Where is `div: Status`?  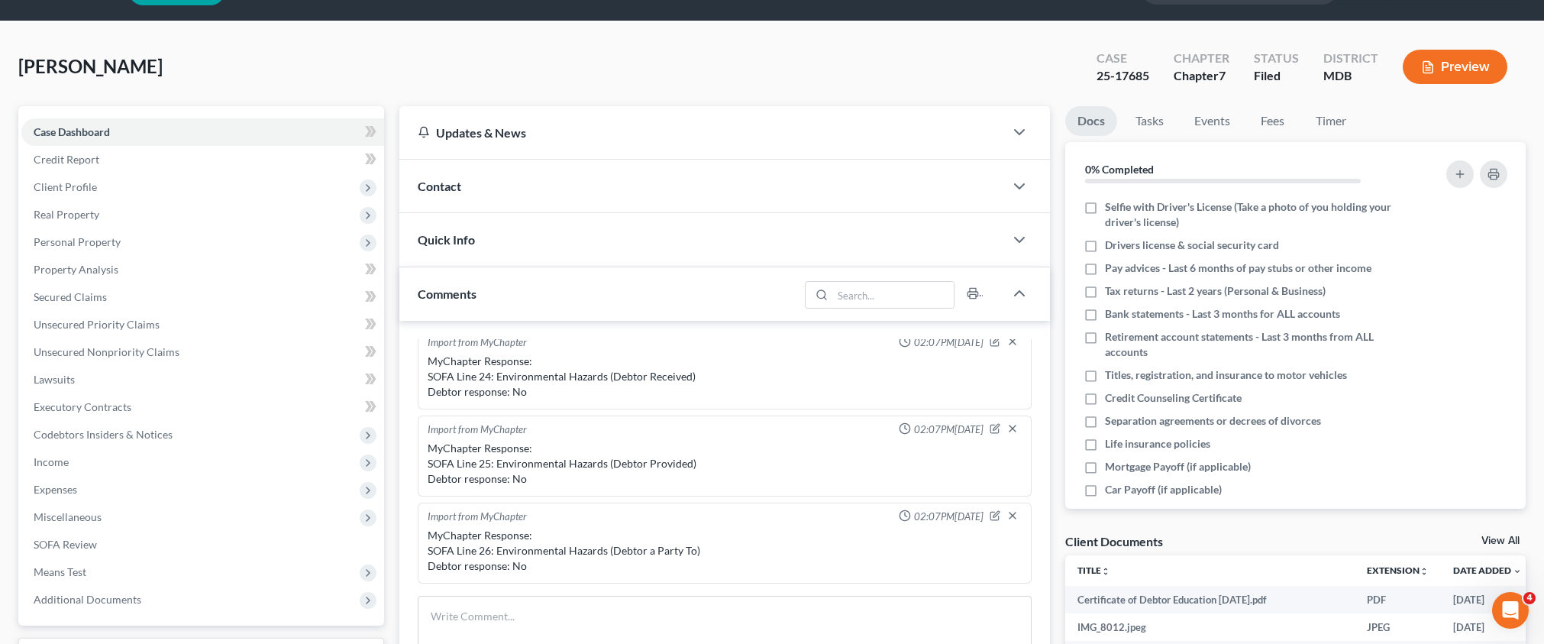 div: Status is located at coordinates (1276, 58).